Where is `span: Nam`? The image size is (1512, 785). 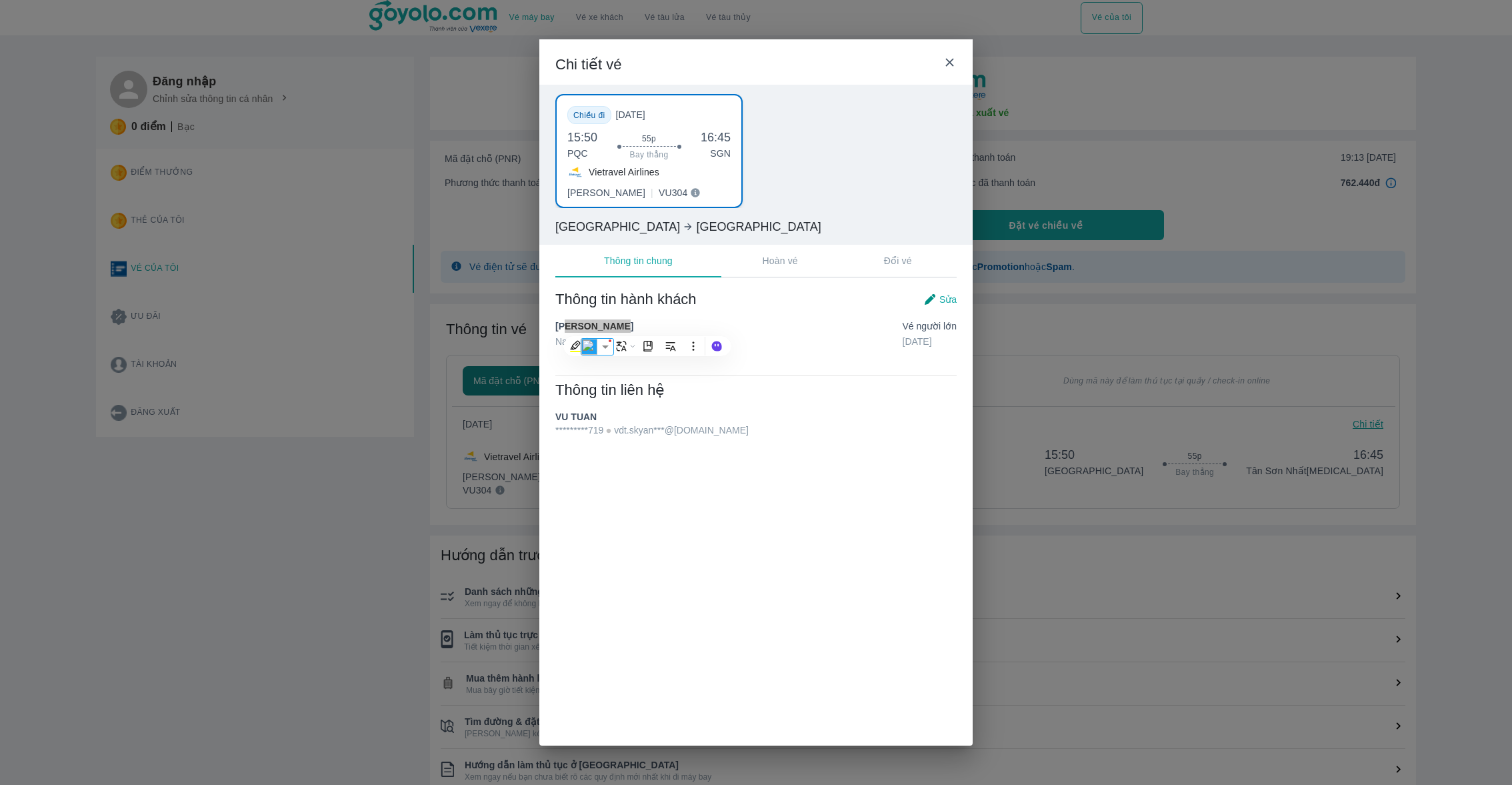
span: Nam is located at coordinates (594, 341).